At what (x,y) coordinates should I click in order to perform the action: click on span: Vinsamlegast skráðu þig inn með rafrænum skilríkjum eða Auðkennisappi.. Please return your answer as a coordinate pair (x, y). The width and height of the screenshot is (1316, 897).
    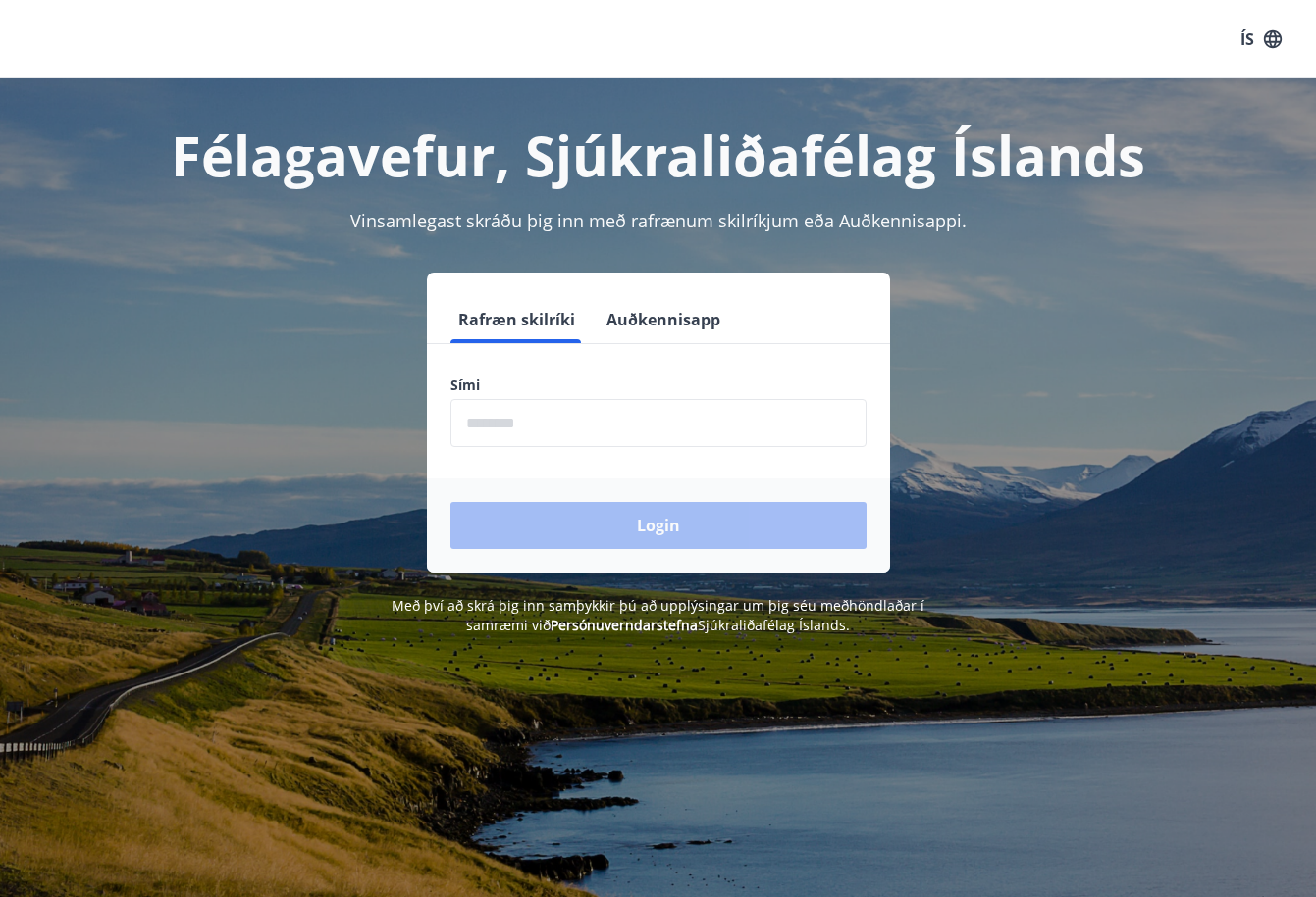
    Looking at the image, I should click on (658, 221).